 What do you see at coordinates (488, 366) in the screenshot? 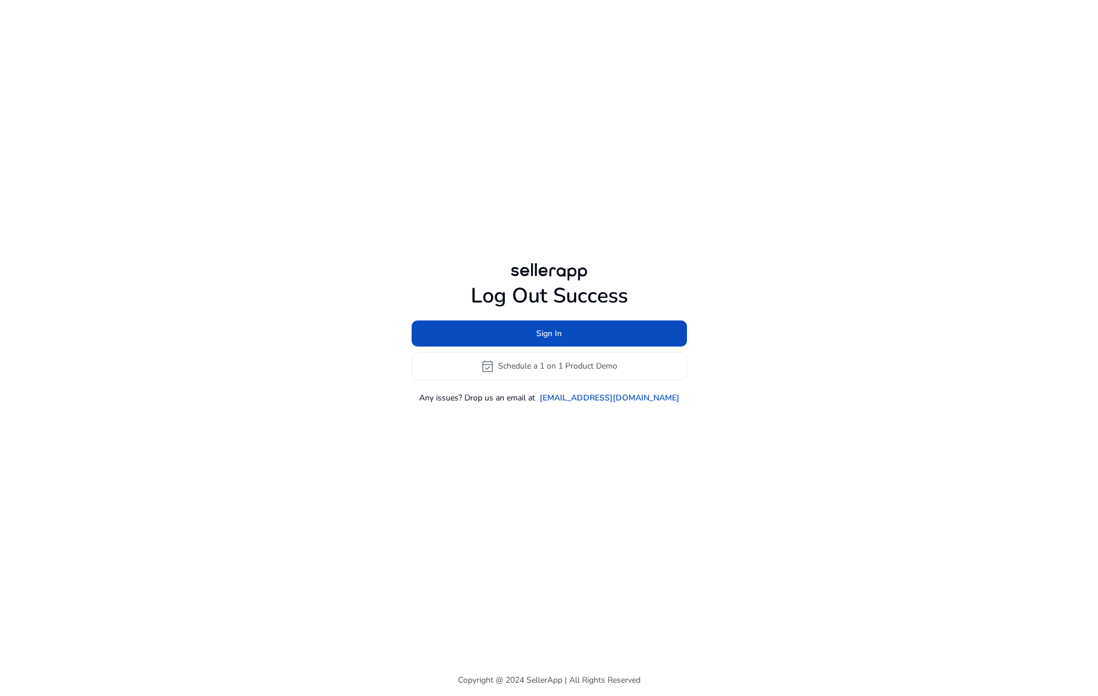
I see `span: event_available` at bounding box center [488, 366].